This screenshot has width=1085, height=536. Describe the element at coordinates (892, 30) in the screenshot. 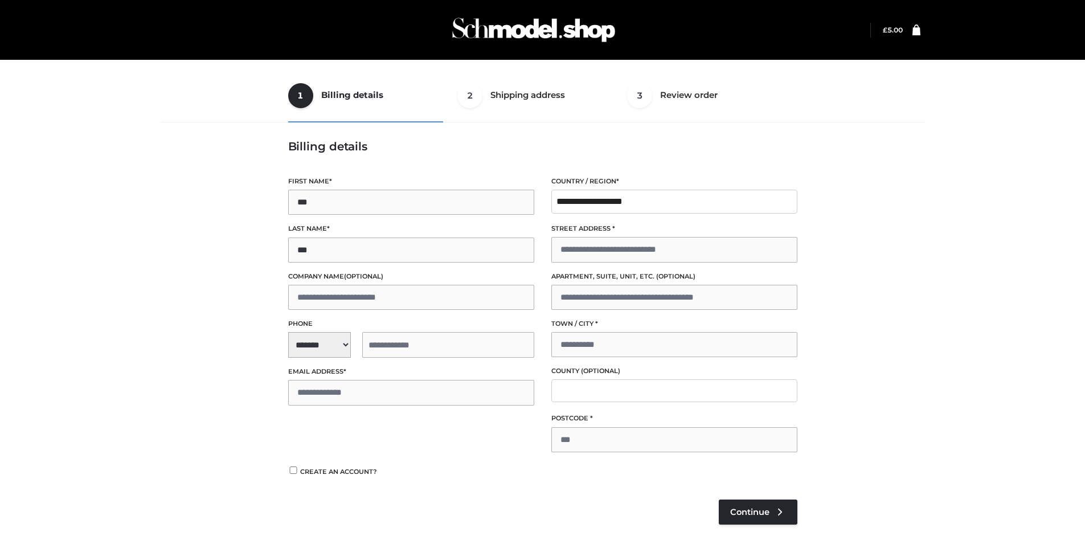

I see `bdi: 5.00` at that location.